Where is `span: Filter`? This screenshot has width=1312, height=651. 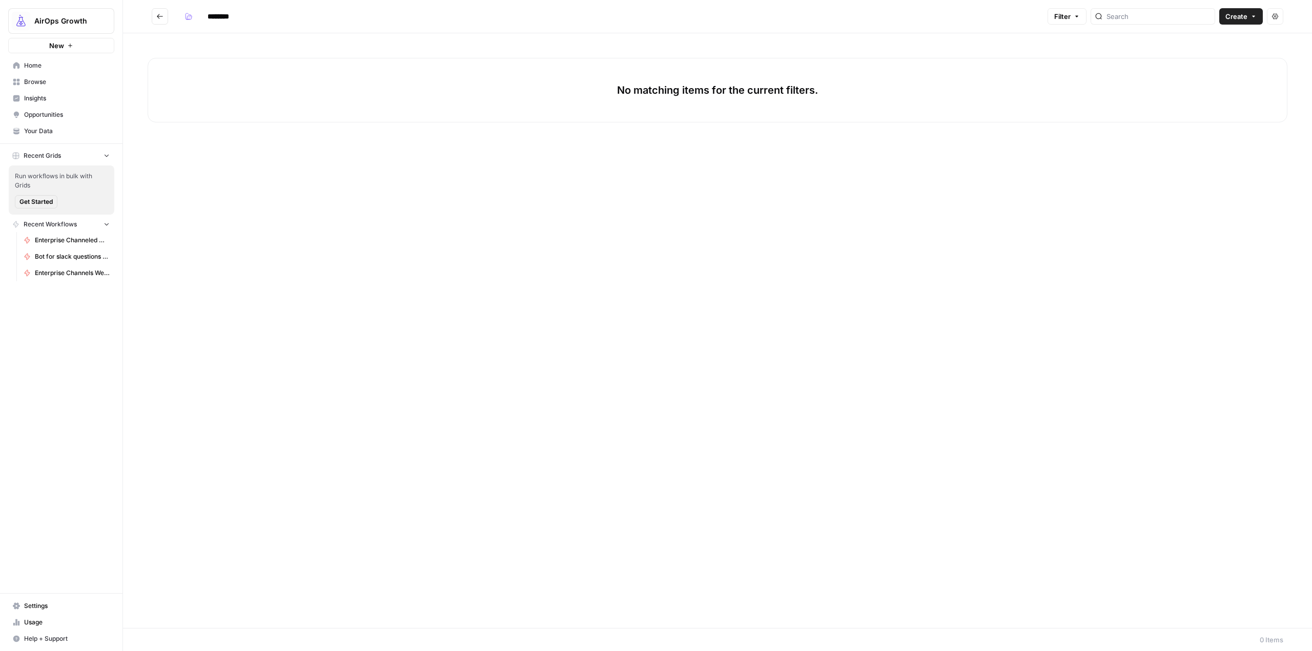
span: Filter is located at coordinates (1062, 16).